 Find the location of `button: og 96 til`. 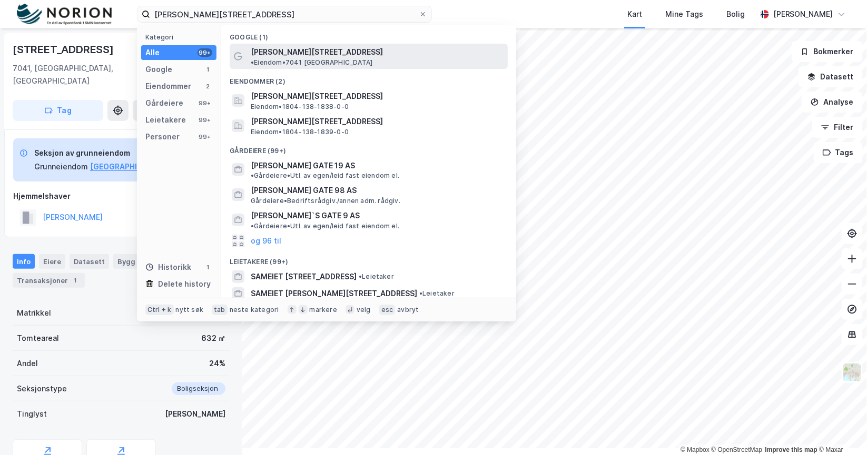

button: og 96 til is located at coordinates (266, 241).